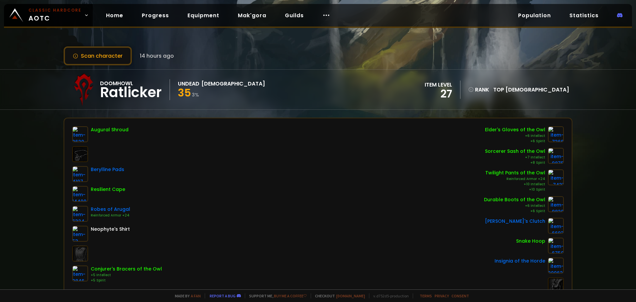  Describe the element at coordinates (110, 130) in the screenshot. I see `div: Augural Shroud` at that location.